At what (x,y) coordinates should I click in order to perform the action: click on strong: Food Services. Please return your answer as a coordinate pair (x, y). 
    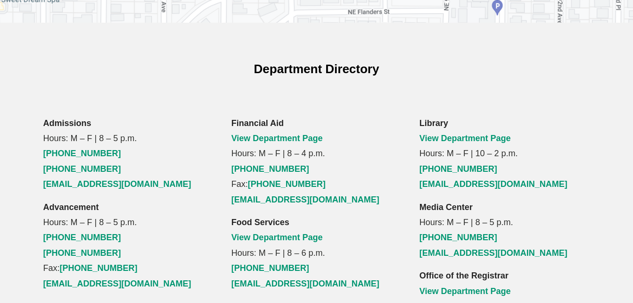
    Looking at the image, I should click on (260, 222).